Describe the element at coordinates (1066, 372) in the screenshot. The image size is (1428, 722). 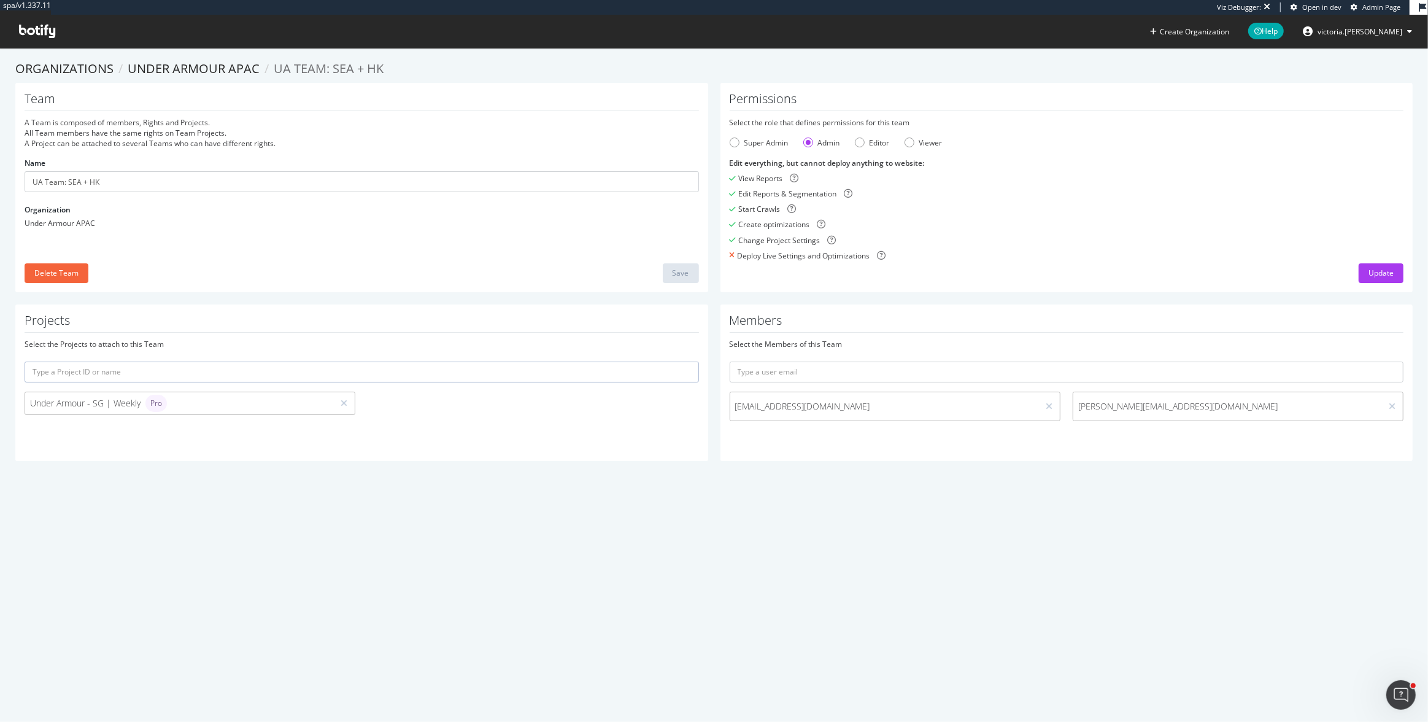
I see `input: Type a user email` at that location.